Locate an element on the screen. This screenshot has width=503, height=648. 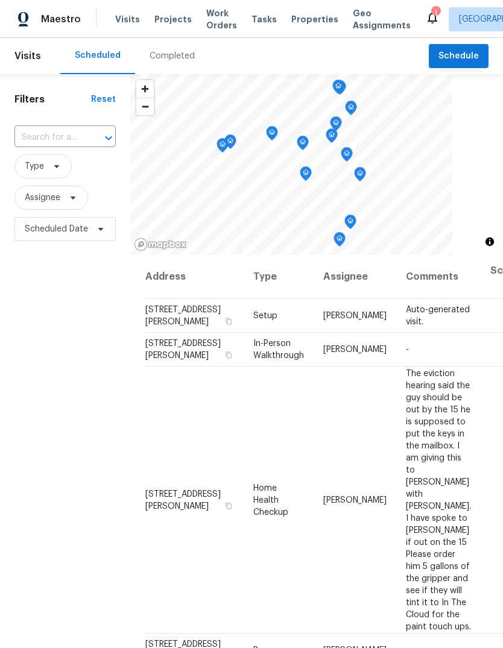
span: Setup is located at coordinates (265, 316).